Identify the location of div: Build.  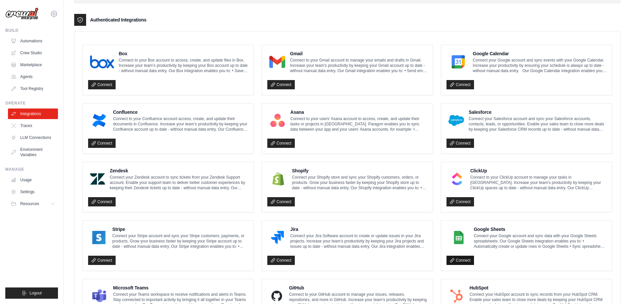
(31, 30).